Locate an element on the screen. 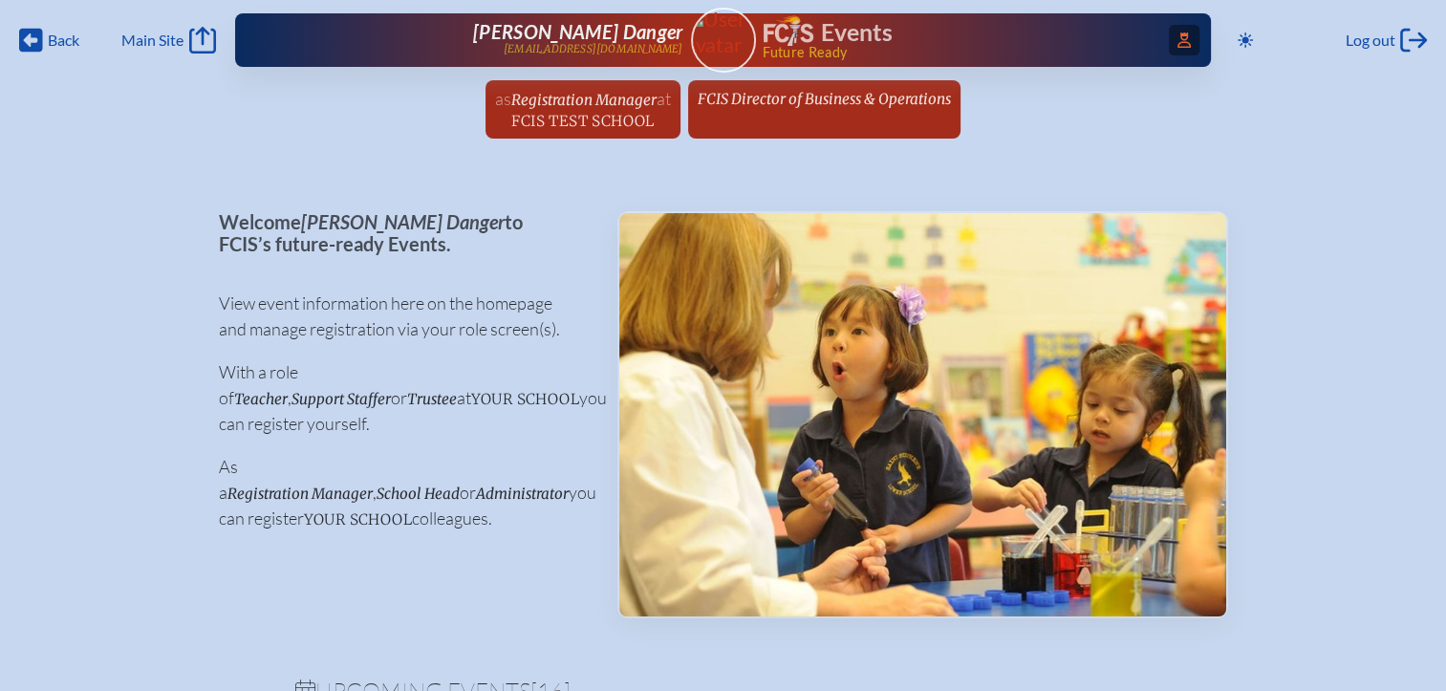 The image size is (1446, 691). img: Events is located at coordinates (922, 415).